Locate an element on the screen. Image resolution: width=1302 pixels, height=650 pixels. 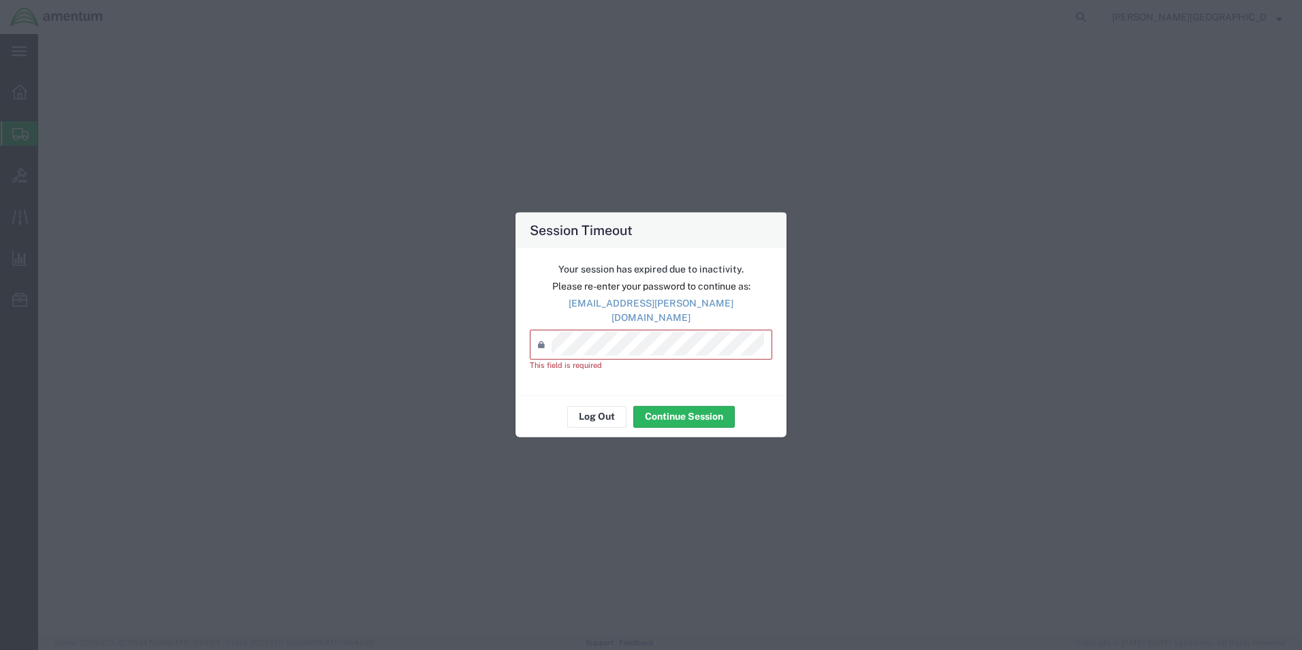
button: Log Out is located at coordinates (597, 416).